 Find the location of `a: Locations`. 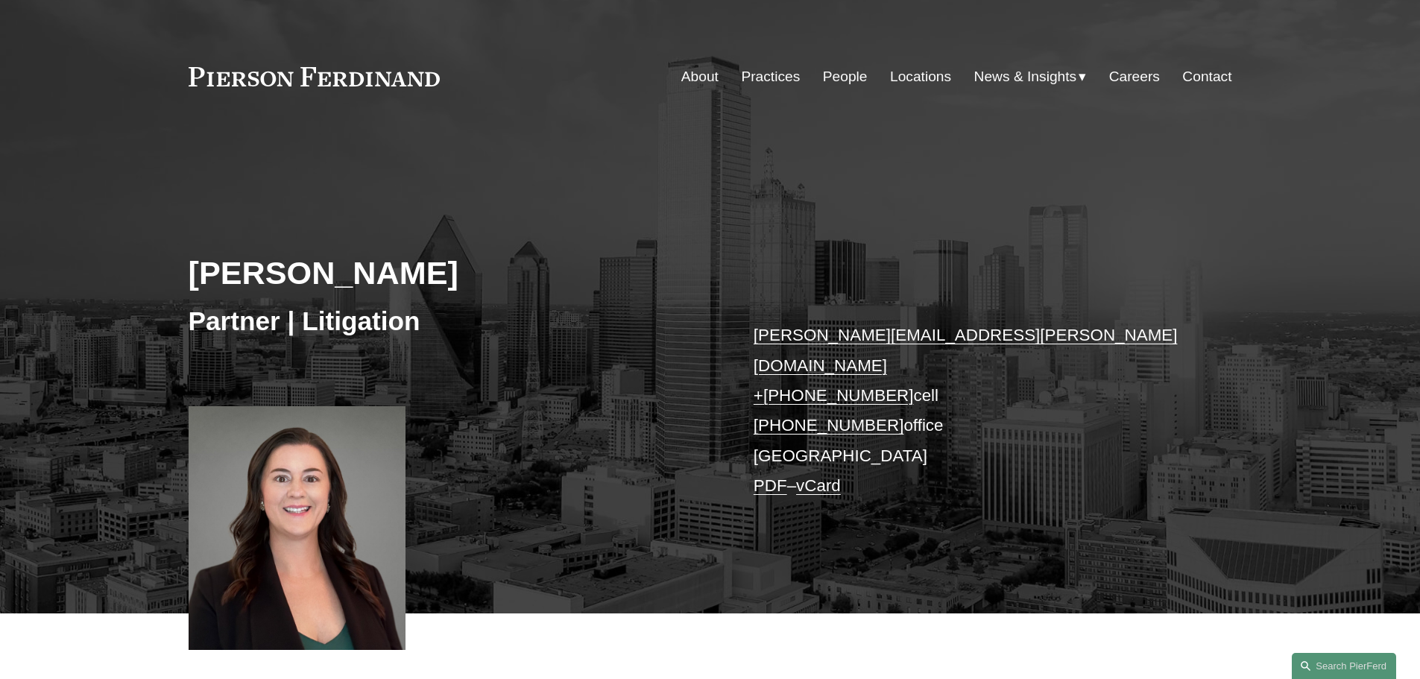

a: Locations is located at coordinates (920, 77).